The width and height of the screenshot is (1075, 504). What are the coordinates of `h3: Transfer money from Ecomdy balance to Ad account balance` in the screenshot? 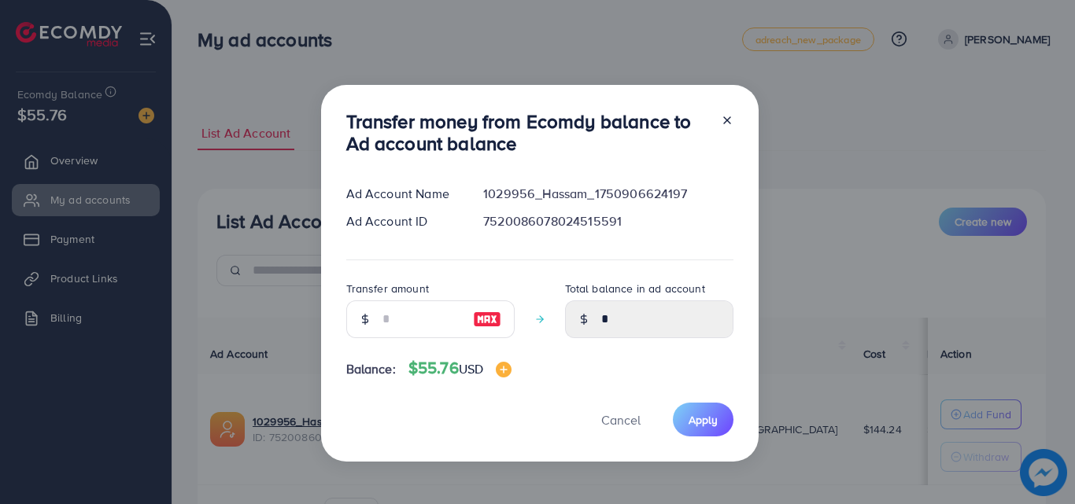 It's located at (527, 133).